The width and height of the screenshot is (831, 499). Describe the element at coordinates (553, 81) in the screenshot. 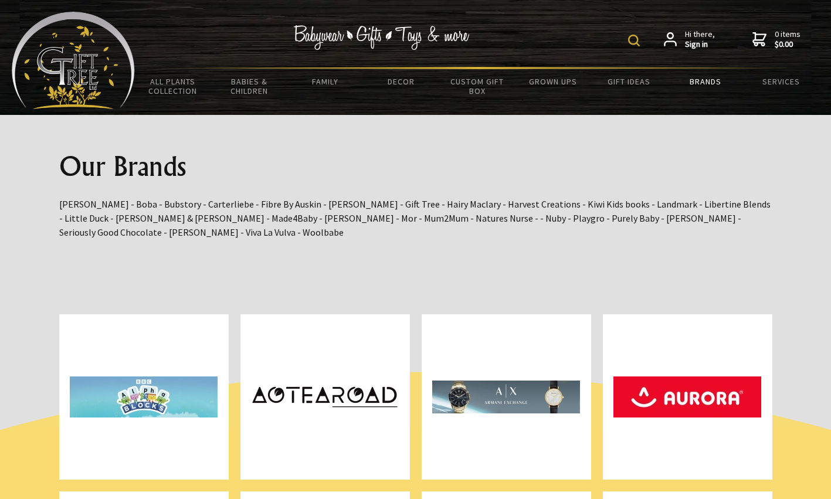

I see `a: Grown Ups` at that location.